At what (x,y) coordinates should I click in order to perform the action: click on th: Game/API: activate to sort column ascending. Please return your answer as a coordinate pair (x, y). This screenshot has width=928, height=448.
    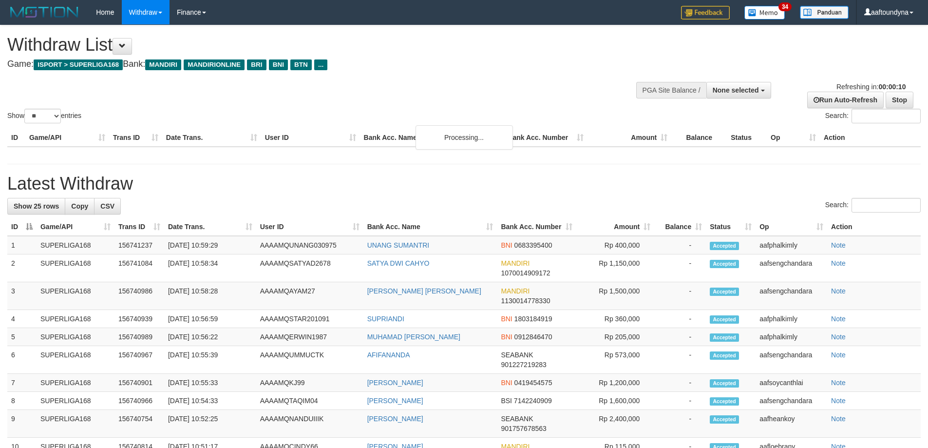
    Looking at the image, I should click on (76, 227).